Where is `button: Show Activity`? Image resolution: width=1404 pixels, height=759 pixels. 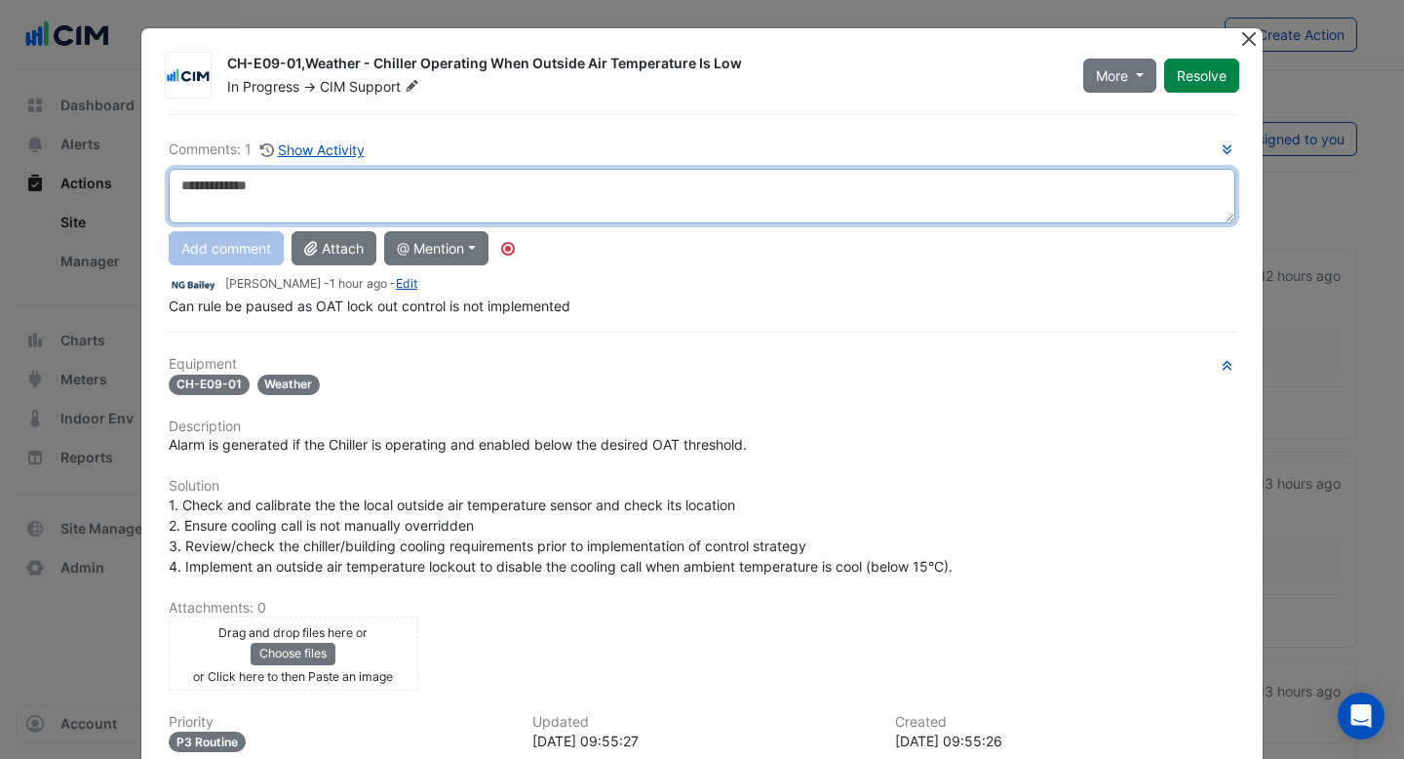 button: Show Activity is located at coordinates (312, 149).